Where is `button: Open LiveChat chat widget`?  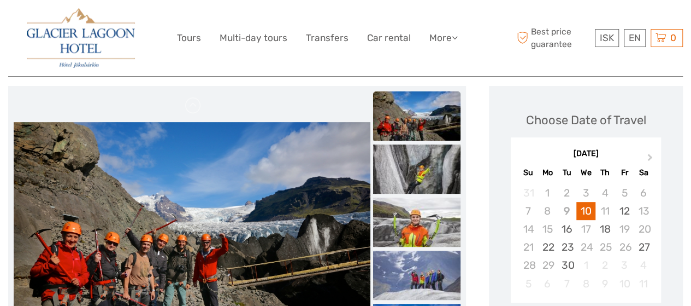 button: Open LiveChat chat widget is located at coordinates (132, 24).